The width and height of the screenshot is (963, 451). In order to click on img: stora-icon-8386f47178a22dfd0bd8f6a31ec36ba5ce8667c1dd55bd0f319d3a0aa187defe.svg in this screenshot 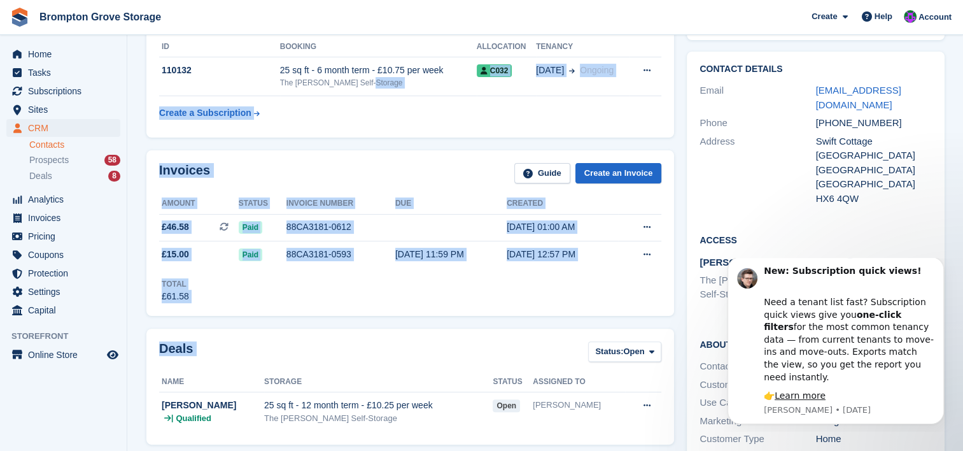, I will do `click(20, 17)`.